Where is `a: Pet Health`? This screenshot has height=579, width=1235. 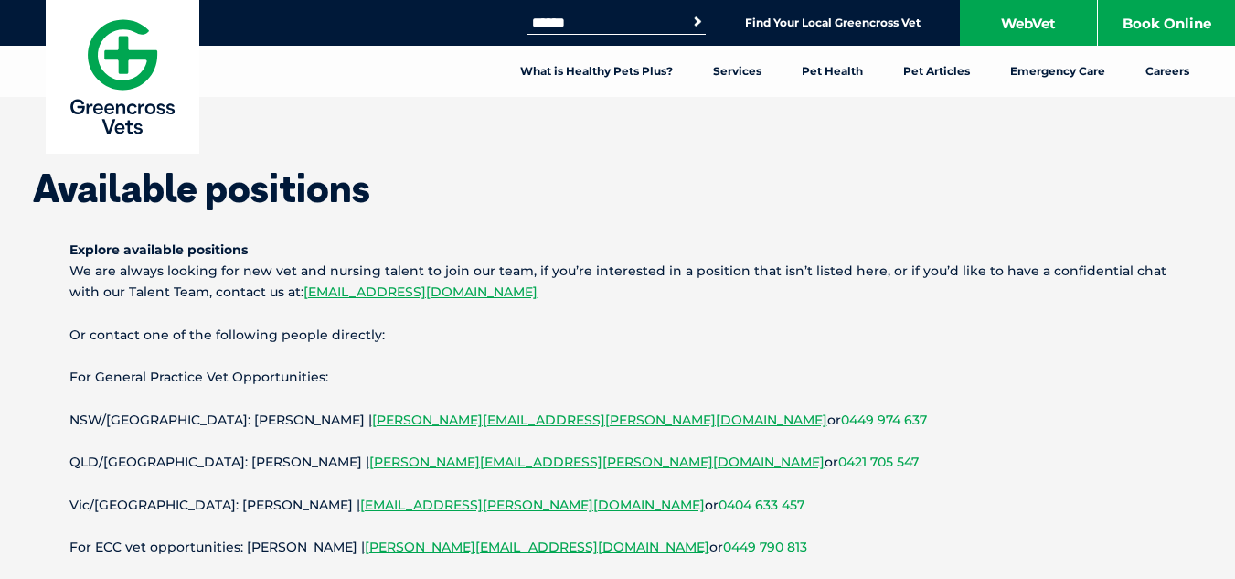 a: Pet Health is located at coordinates (832, 71).